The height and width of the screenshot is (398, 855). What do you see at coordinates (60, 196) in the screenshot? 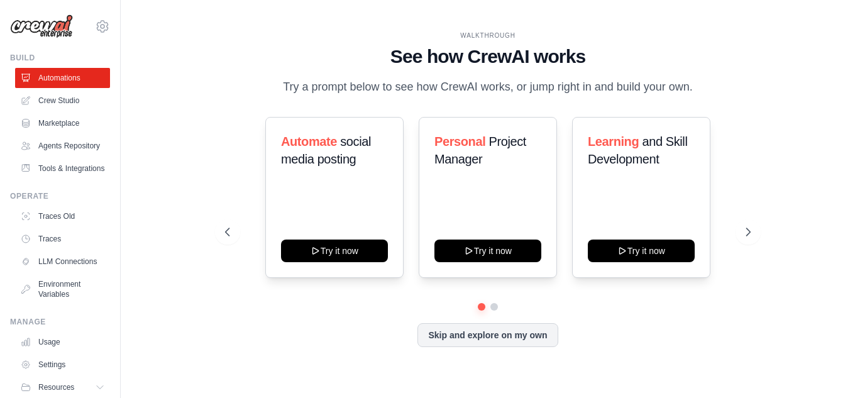
I see `div: Operate` at bounding box center [60, 196].